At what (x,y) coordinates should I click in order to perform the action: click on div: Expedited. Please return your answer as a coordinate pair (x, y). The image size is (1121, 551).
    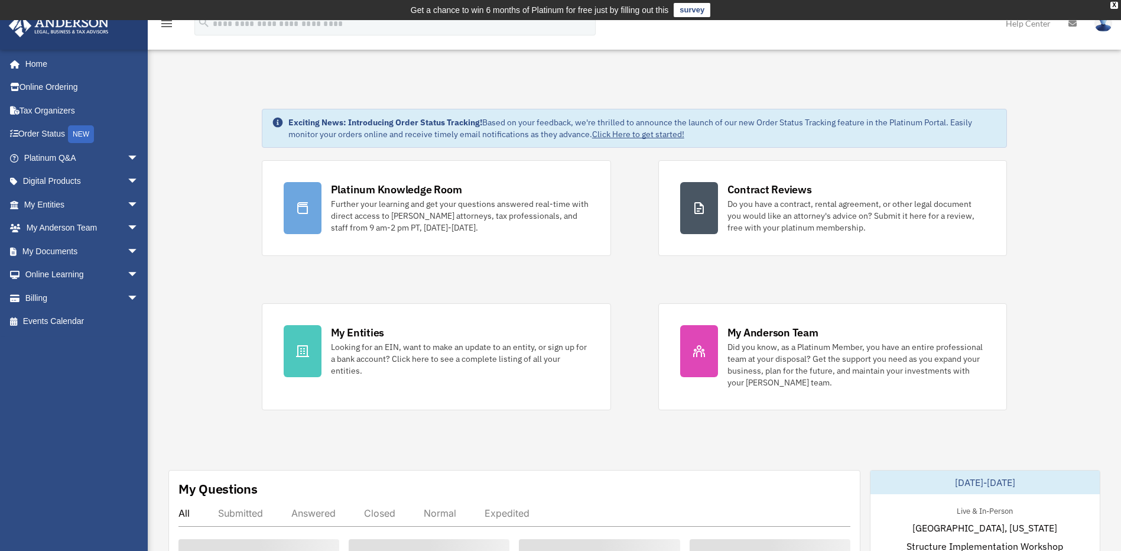
    Looking at the image, I should click on (507, 513).